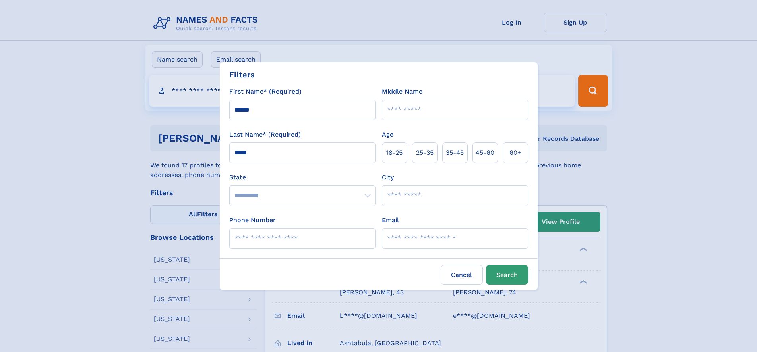 The width and height of the screenshot is (757, 352). What do you see at coordinates (242, 75) in the screenshot?
I see `div: Filters` at bounding box center [242, 75].